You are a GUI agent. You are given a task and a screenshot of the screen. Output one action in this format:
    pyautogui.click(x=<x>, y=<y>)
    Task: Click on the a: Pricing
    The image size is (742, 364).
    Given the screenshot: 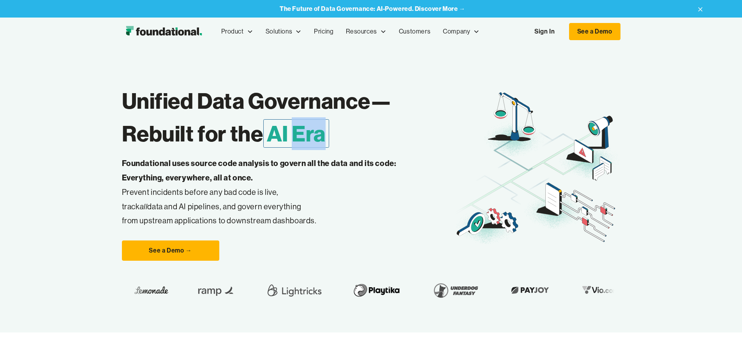 What is the action you would take?
    pyautogui.click(x=324, y=32)
    